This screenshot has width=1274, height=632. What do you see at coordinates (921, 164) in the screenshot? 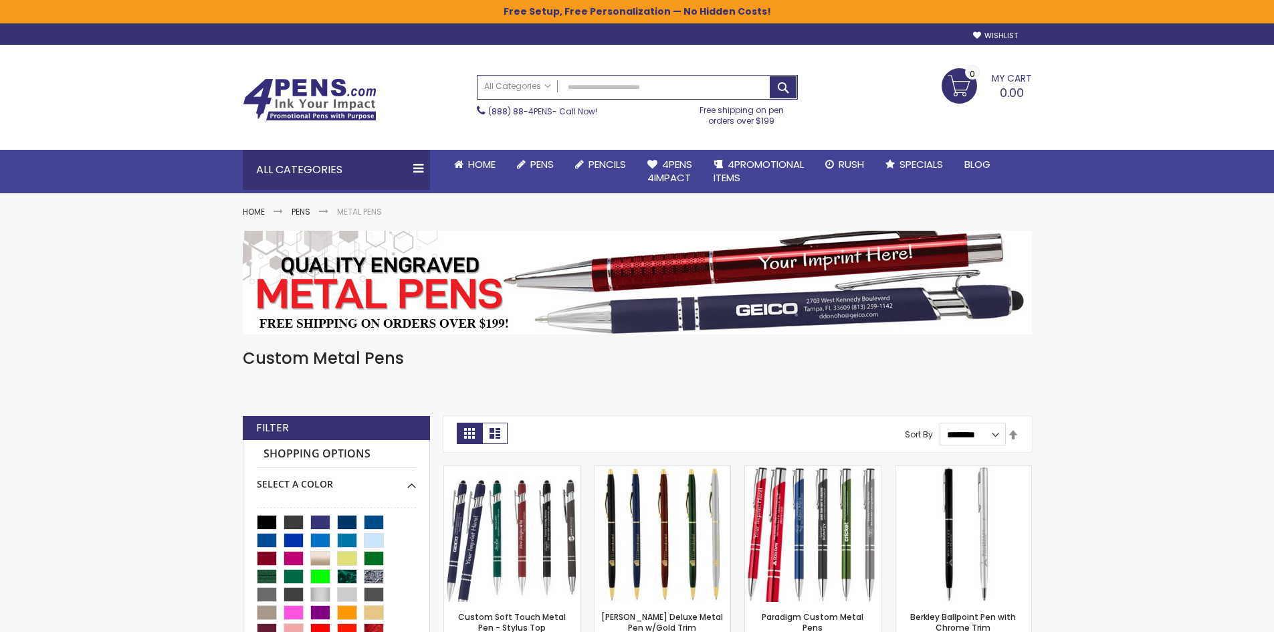
I see `span: Specials` at bounding box center [921, 164].